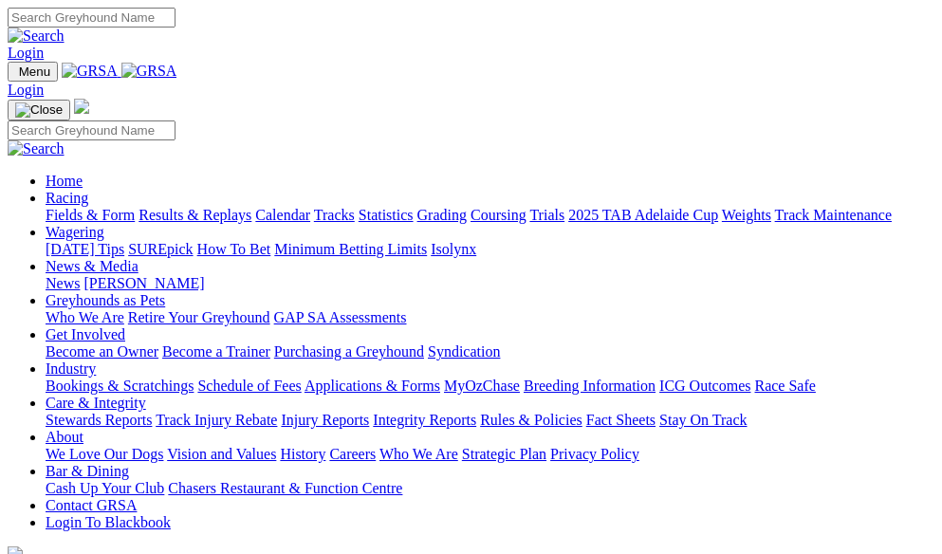 The height and width of the screenshot is (554, 942). What do you see at coordinates (66, 197) in the screenshot?
I see `a: Racing` at bounding box center [66, 197].